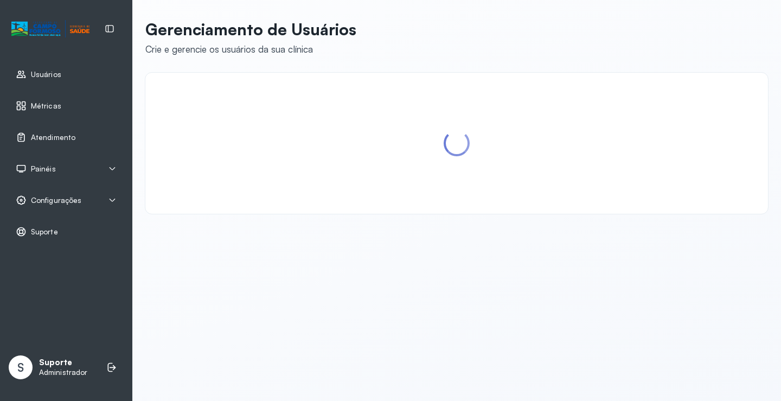 The width and height of the screenshot is (781, 401). I want to click on p: Gerenciamento de Usuários, so click(251, 29).